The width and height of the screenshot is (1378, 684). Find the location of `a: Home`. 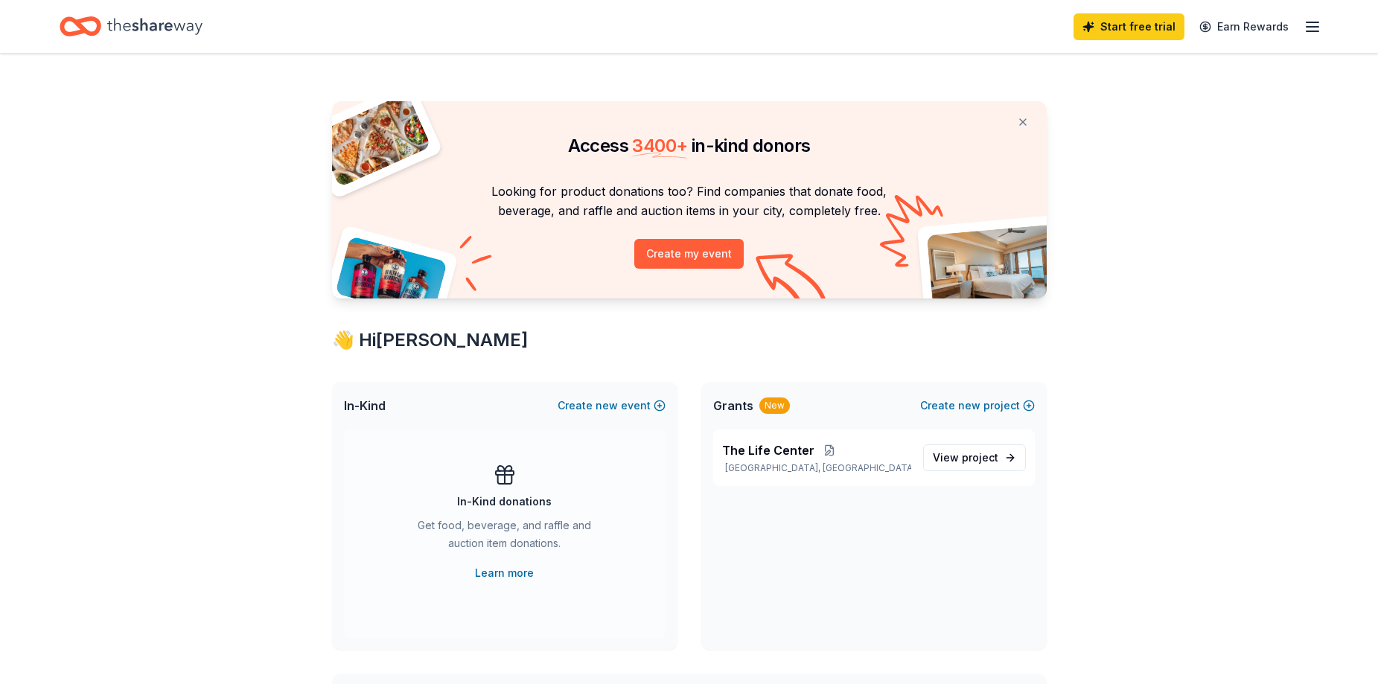

a: Home is located at coordinates (131, 26).